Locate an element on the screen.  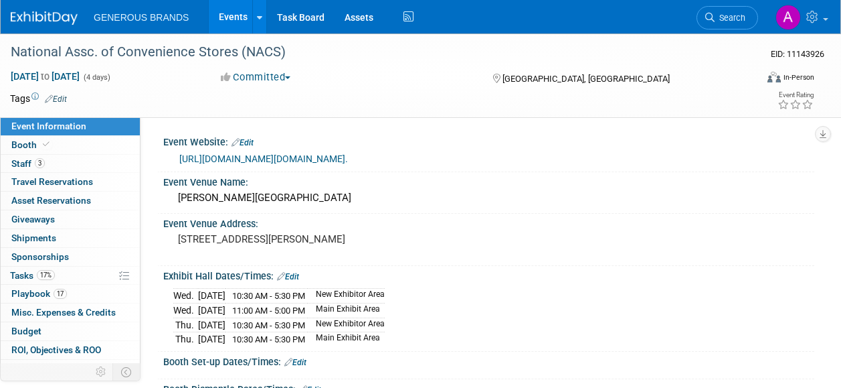
a: Travel Reservations is located at coordinates (70, 181).